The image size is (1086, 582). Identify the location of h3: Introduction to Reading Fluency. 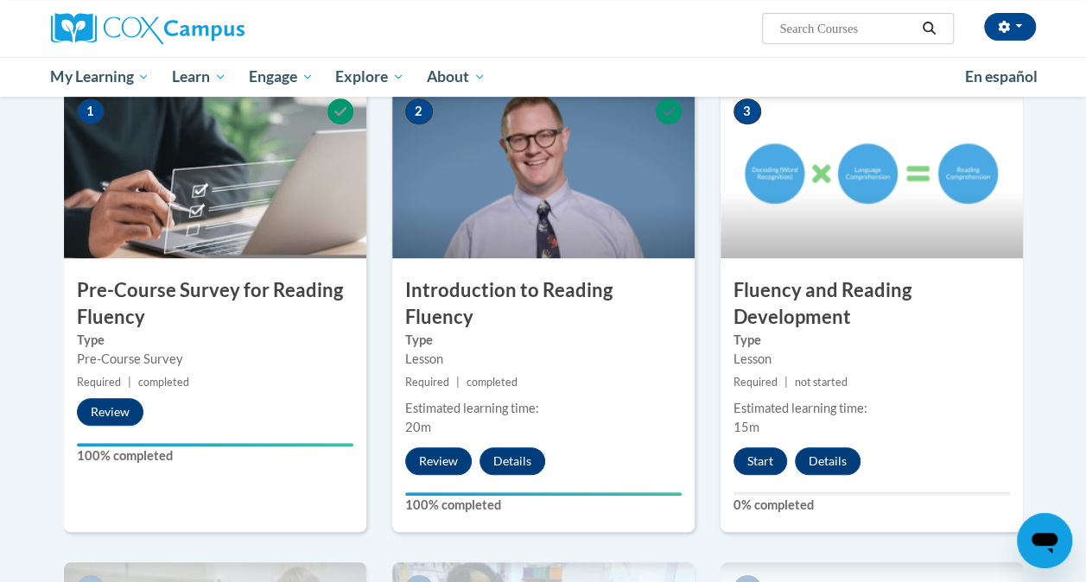
(543, 304).